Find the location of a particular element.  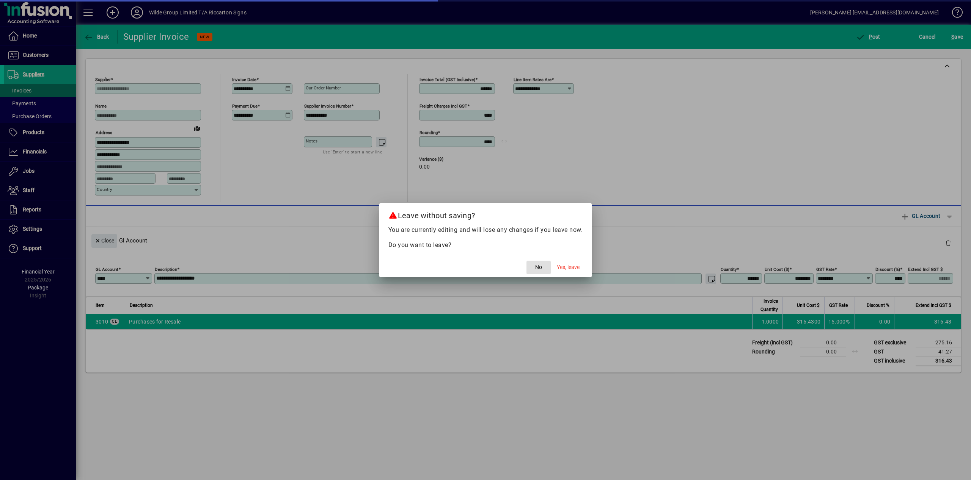

button: Yes, leave is located at coordinates (568, 268).